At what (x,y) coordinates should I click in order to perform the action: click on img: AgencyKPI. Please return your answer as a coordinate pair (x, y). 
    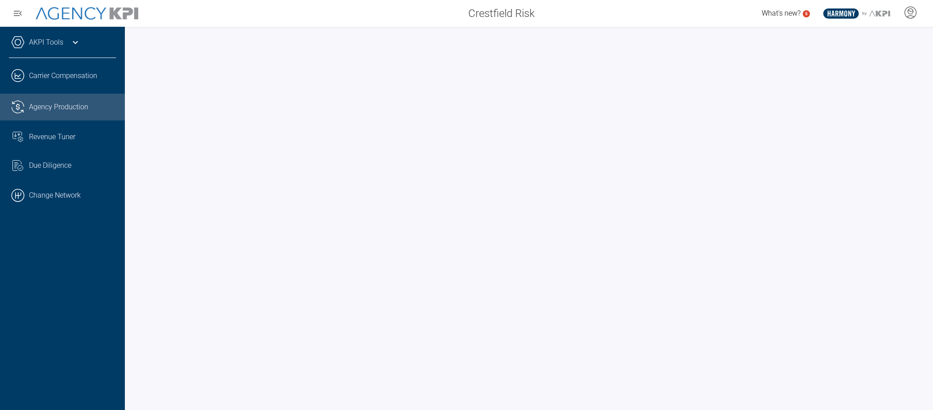
    Looking at the image, I should click on (87, 13).